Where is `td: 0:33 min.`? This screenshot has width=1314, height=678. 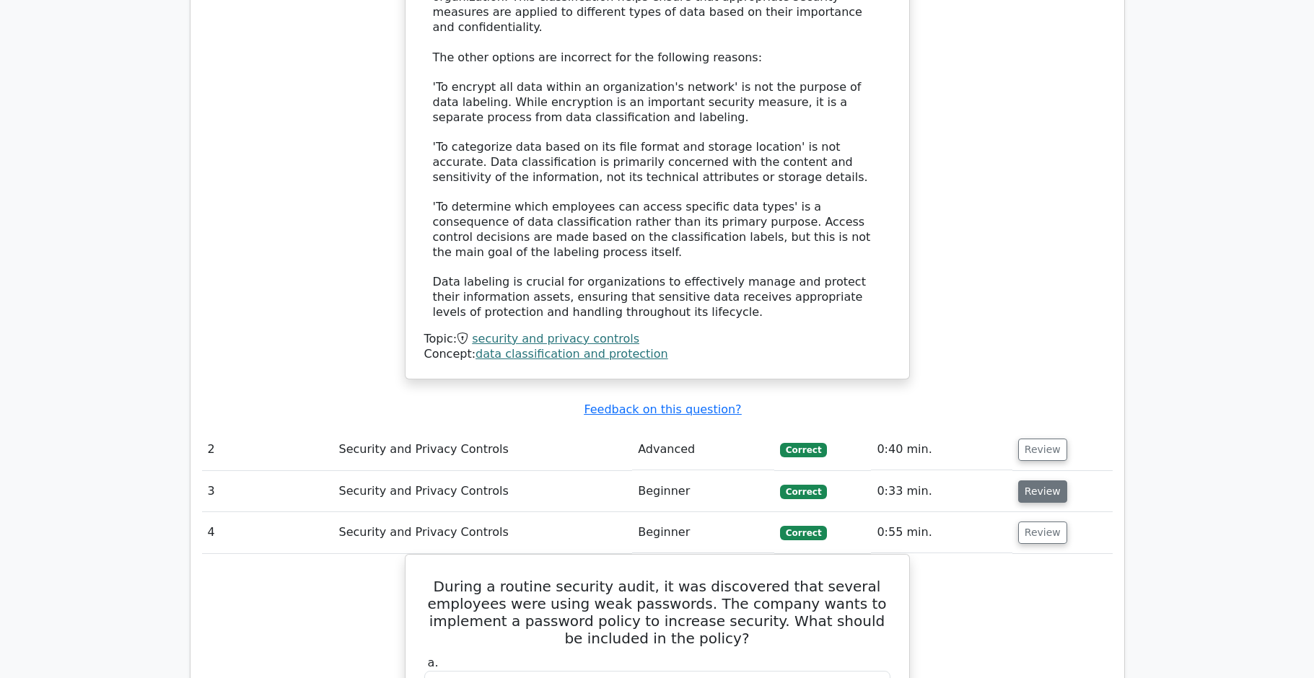 td: 0:33 min. is located at coordinates (941, 492).